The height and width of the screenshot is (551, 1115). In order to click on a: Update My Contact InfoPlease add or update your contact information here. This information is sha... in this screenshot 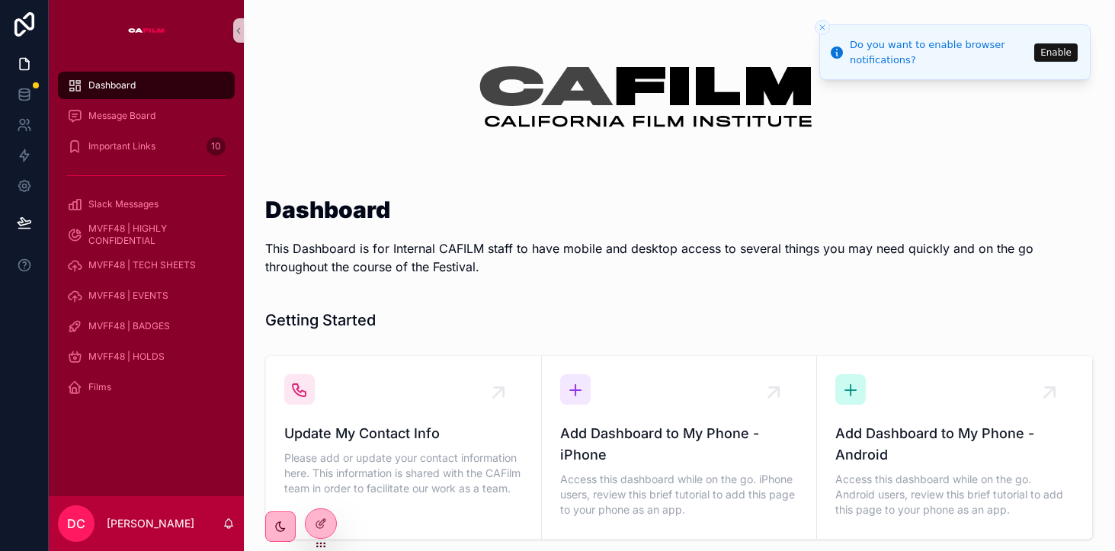, I will do `click(404, 447)`.